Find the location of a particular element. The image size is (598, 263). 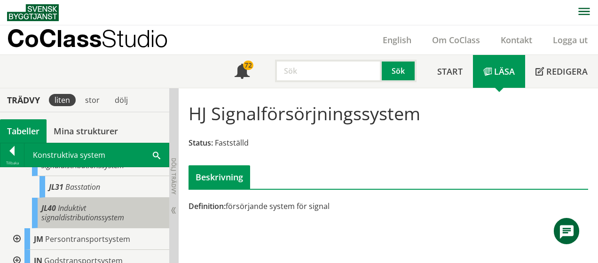

div: liten is located at coordinates (62, 100).